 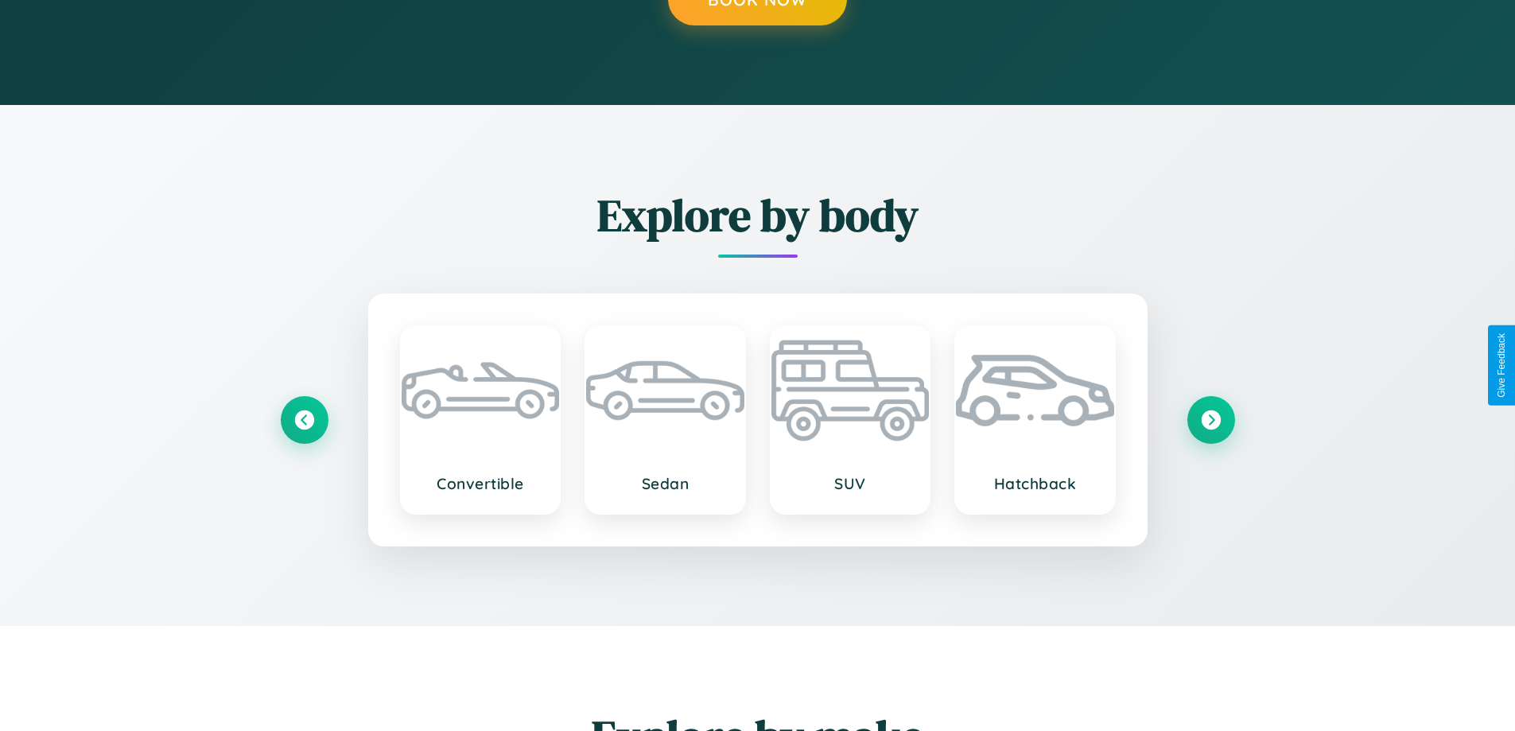 What do you see at coordinates (1034, 483) in the screenshot?
I see `h3: Hatchback` at bounding box center [1034, 483].